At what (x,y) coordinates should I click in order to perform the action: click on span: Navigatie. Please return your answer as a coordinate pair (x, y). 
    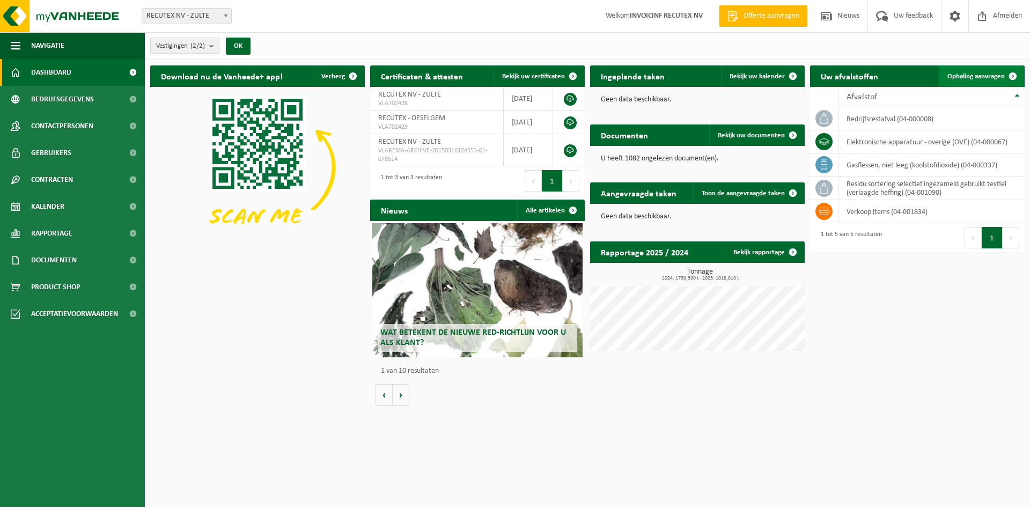
    Looking at the image, I should click on (48, 46).